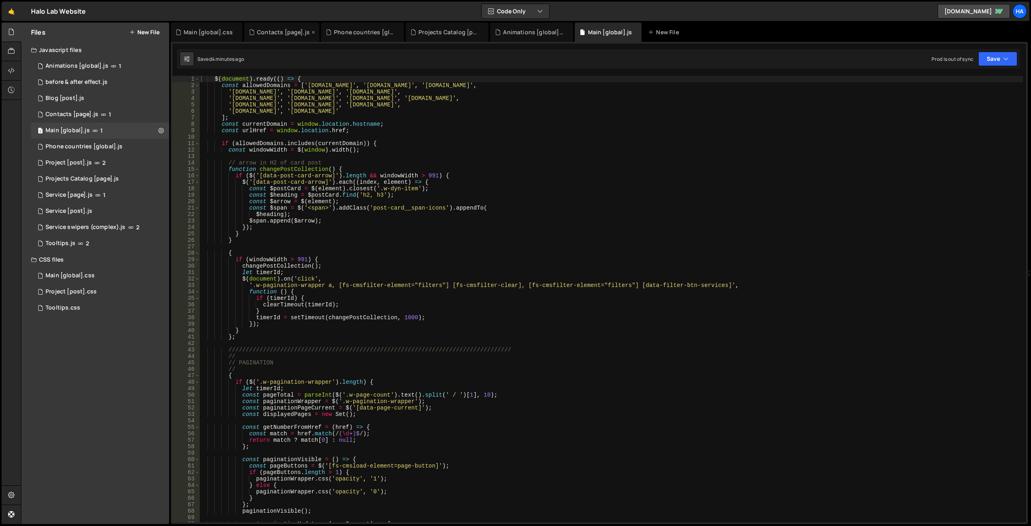 The height and width of the screenshot is (526, 1031). What do you see at coordinates (186, 234) in the screenshot?
I see `div: 25` at bounding box center [186, 234].